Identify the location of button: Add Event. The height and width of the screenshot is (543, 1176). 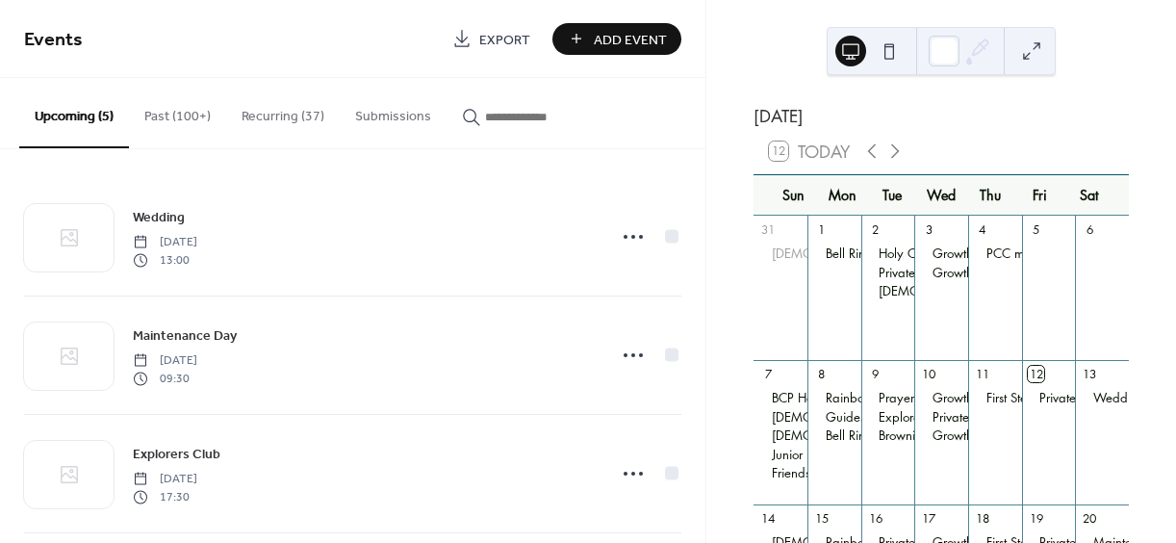
(617, 39).